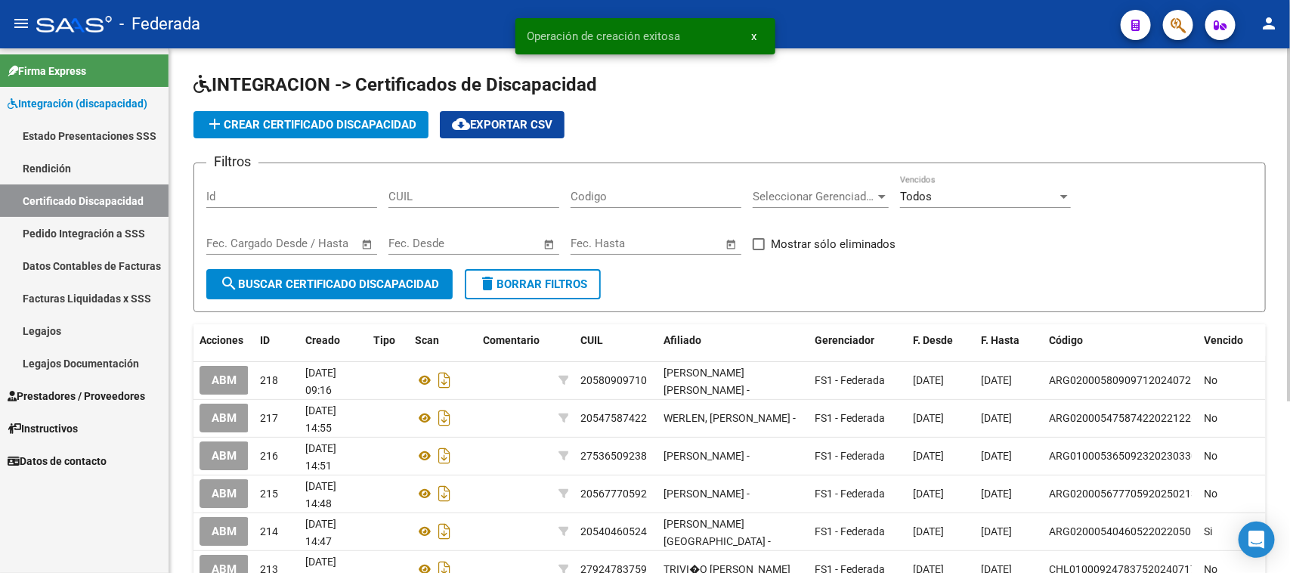 This screenshot has height=573, width=1290. Describe the element at coordinates (1207, 531) in the screenshot. I see `span: Si` at that location.